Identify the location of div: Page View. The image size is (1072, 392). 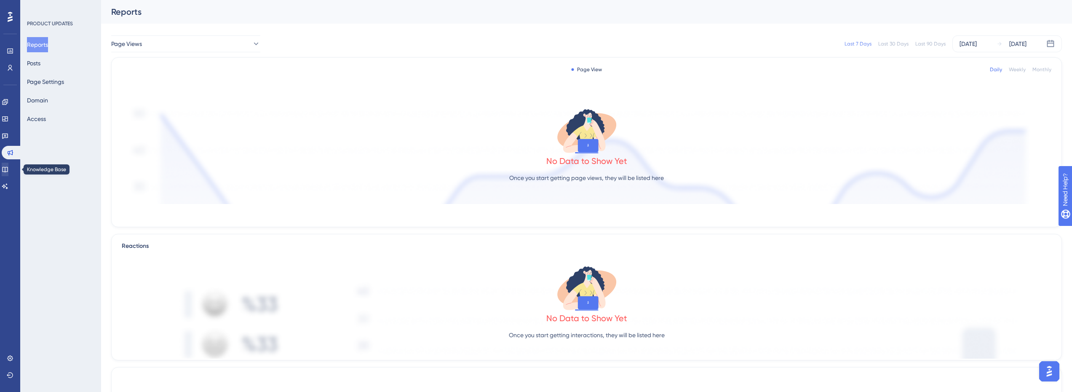
(586, 69).